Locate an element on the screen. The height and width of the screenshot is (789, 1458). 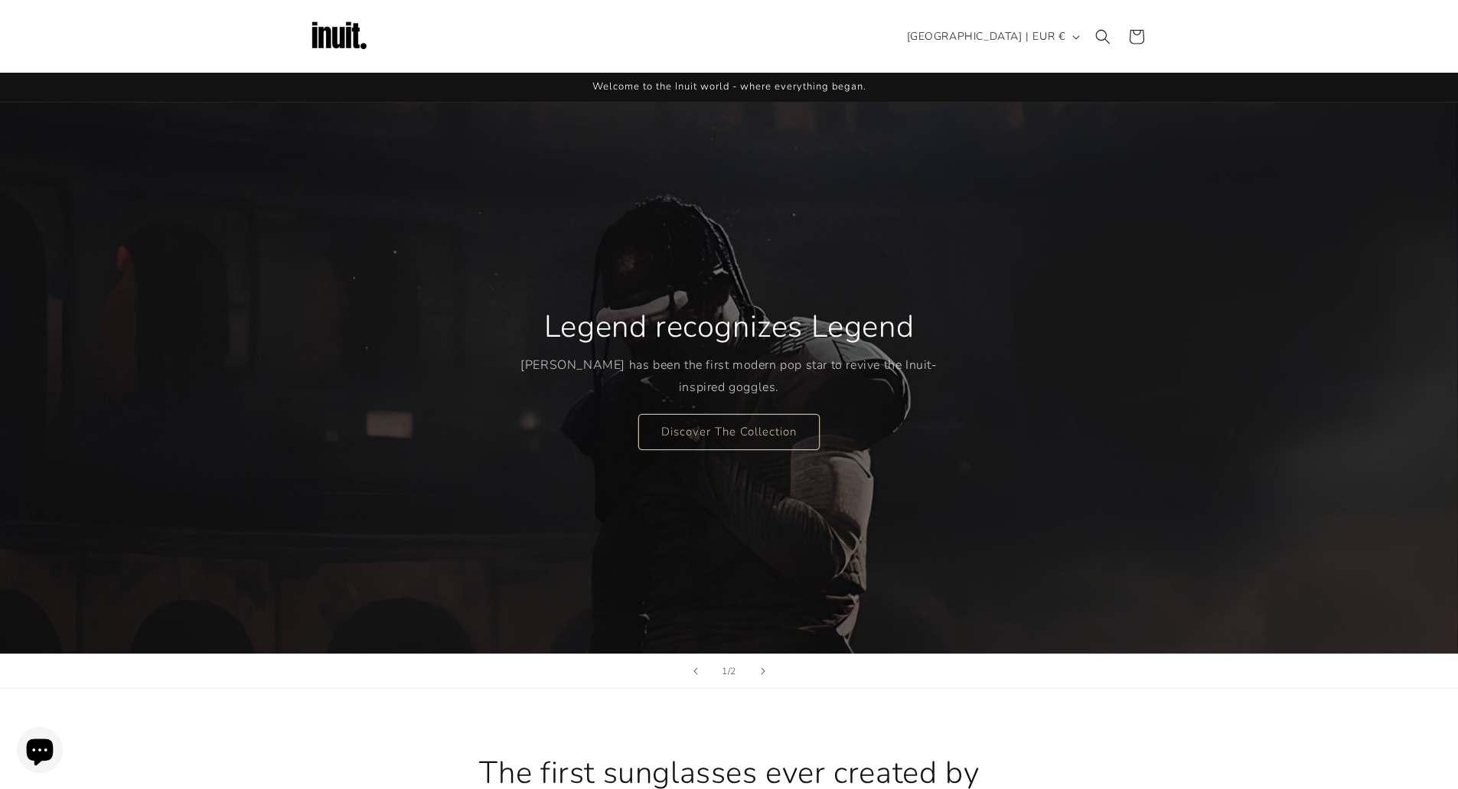
div: Announcement is located at coordinates (729, 87).